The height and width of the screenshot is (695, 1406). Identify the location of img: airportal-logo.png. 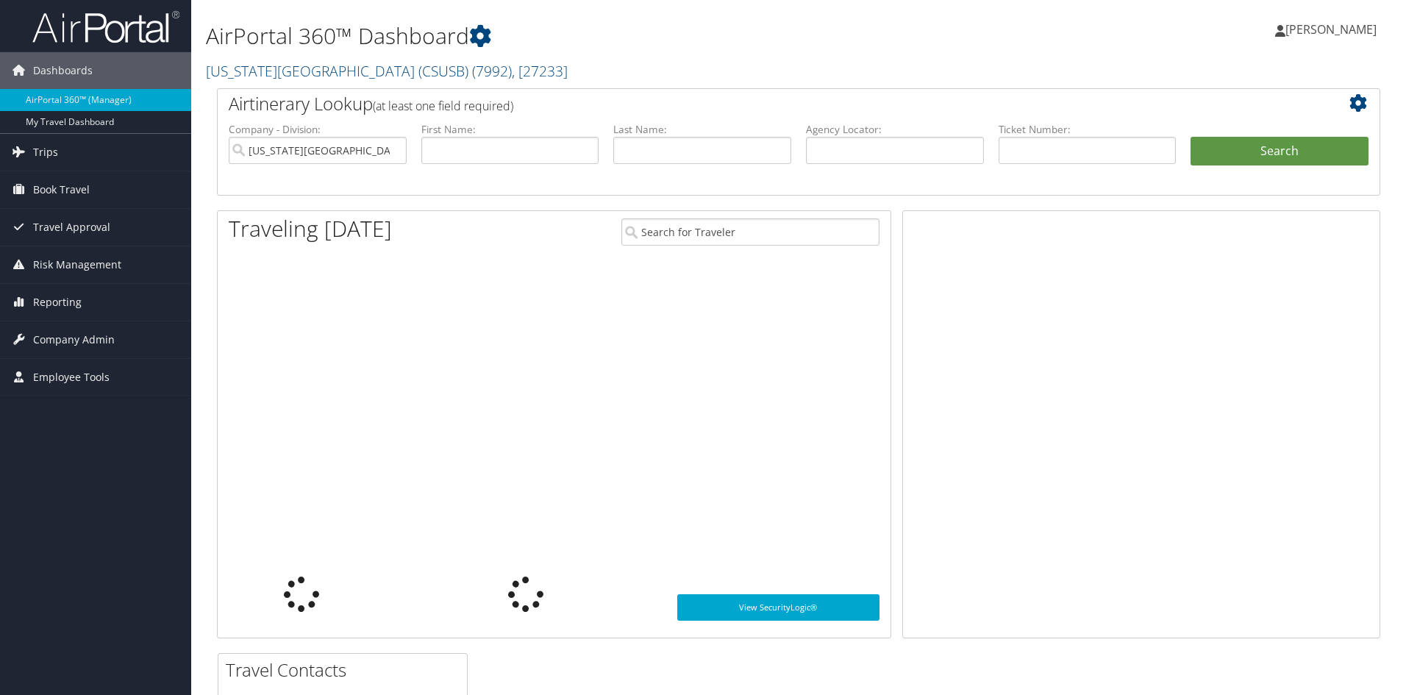
(106, 26).